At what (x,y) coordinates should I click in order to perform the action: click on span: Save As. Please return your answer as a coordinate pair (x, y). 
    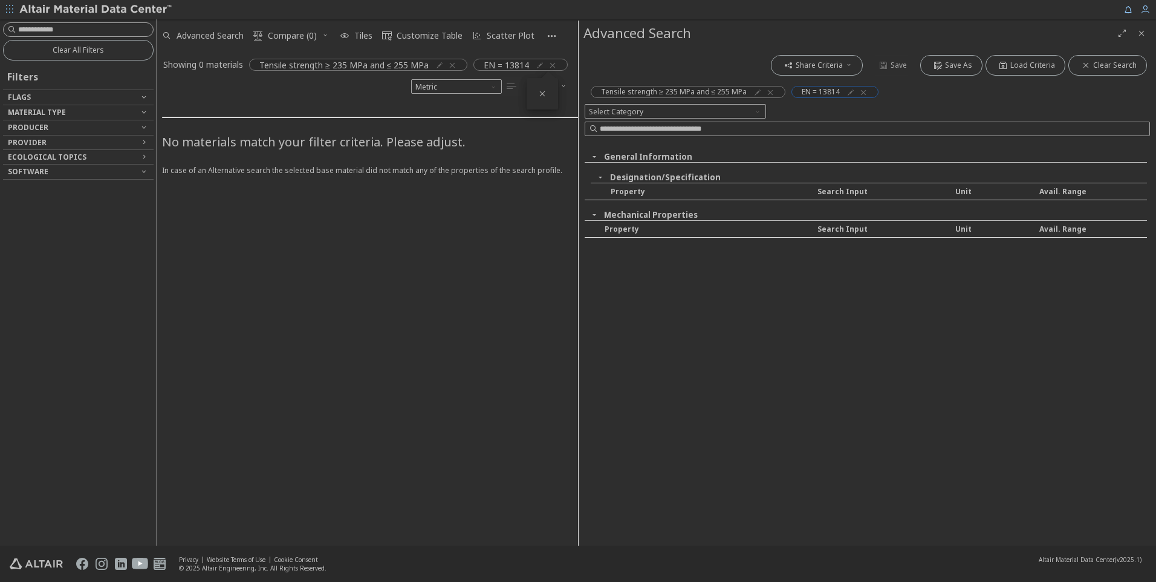
    Looking at the image, I should click on (958, 65).